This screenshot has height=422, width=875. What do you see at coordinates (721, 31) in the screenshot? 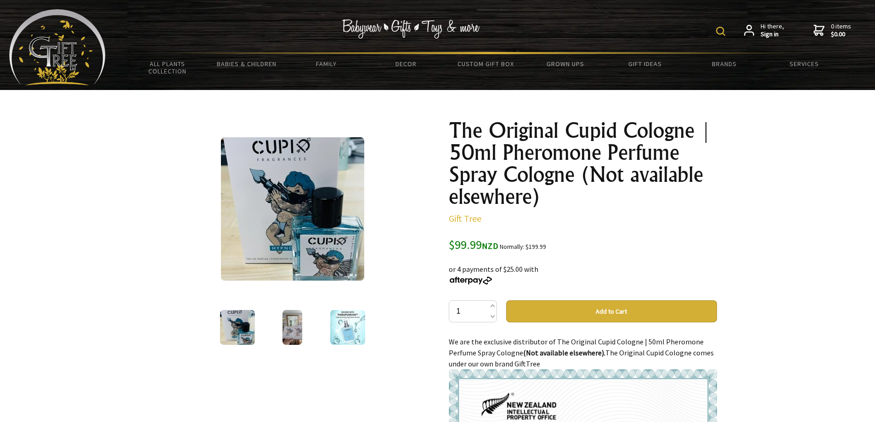
I see `img: product search` at bounding box center [721, 31].